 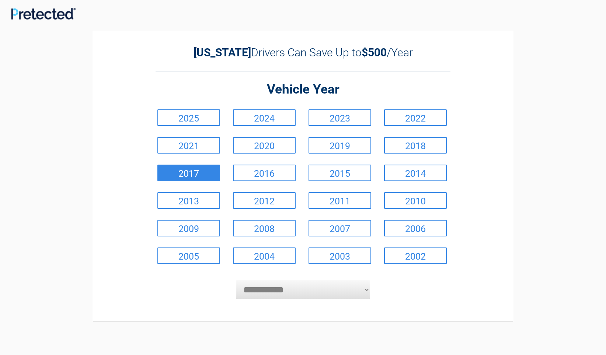 What do you see at coordinates (340, 145) in the screenshot?
I see `a: 2019` at bounding box center [340, 145].